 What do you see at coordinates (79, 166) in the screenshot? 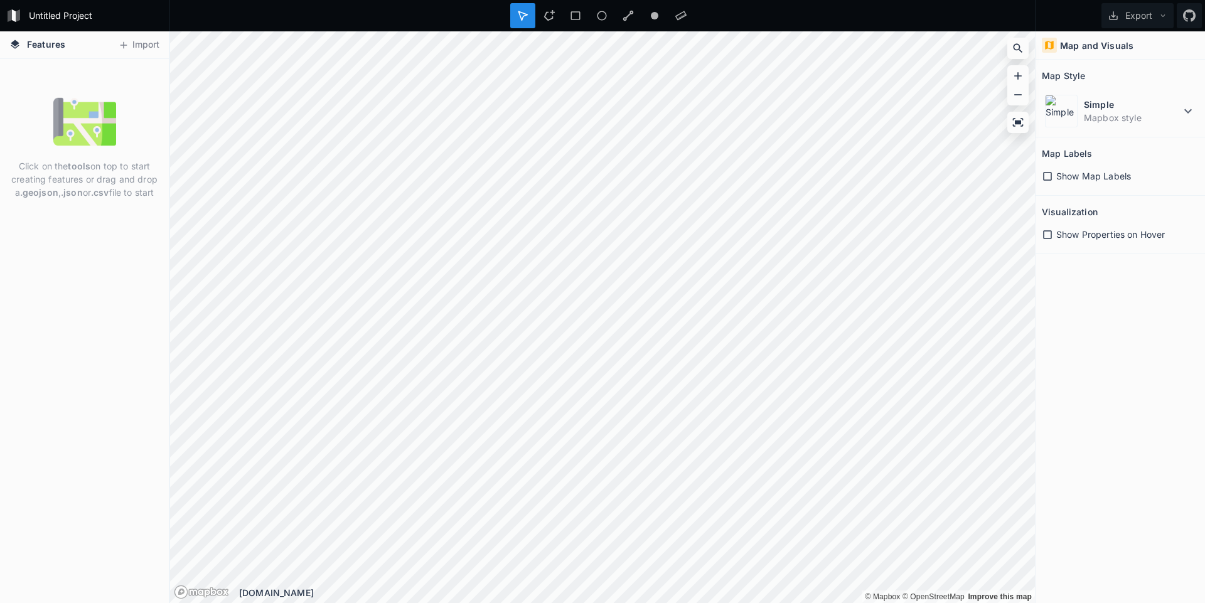
I see `strong: tools` at bounding box center [79, 166].